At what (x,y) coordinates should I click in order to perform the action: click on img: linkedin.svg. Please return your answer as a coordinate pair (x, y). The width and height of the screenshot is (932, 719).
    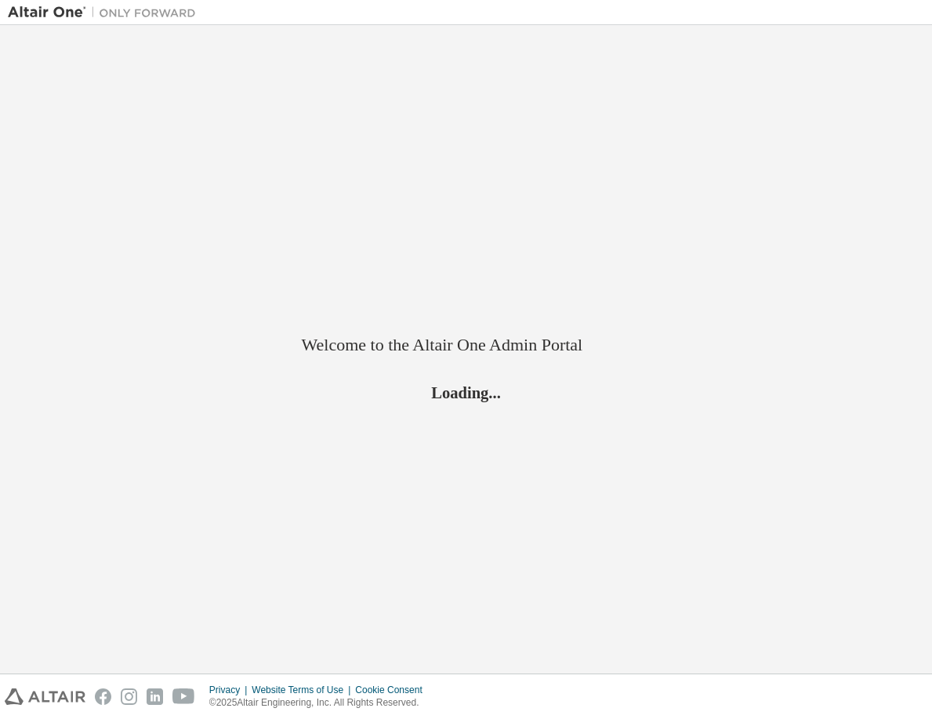
    Looking at the image, I should click on (154, 696).